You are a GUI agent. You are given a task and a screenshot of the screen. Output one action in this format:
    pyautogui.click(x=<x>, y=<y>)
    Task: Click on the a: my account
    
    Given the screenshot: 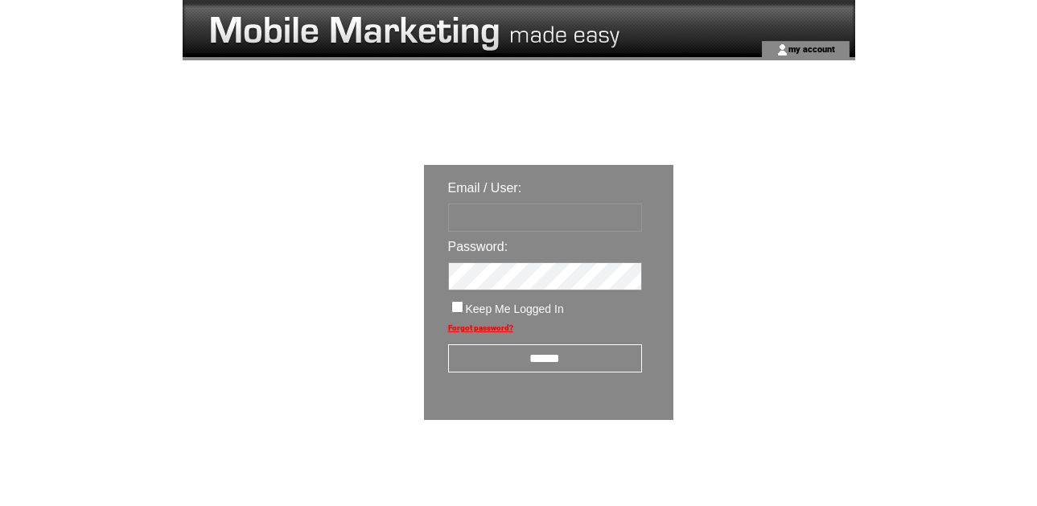 What is the action you would take?
    pyautogui.click(x=812, y=48)
    